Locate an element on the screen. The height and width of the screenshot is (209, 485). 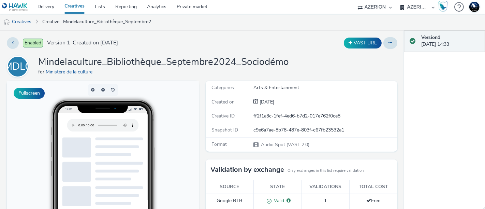
div: Hawk Academy is located at coordinates (443, 7).